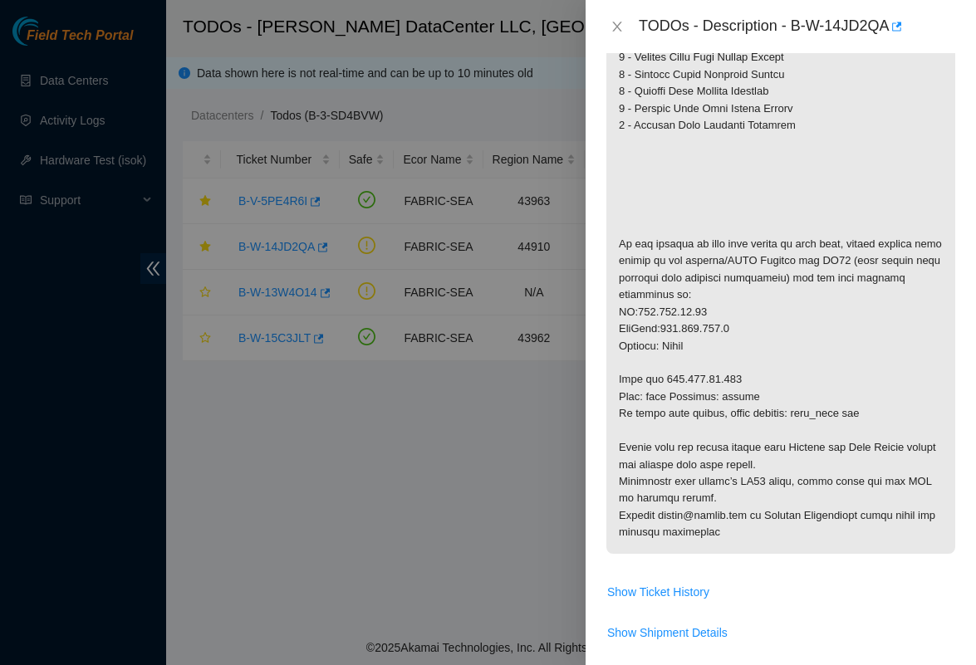 This screenshot has height=665, width=976. Describe the element at coordinates (667, 633) in the screenshot. I see `span: Show Shipment Details` at that location.